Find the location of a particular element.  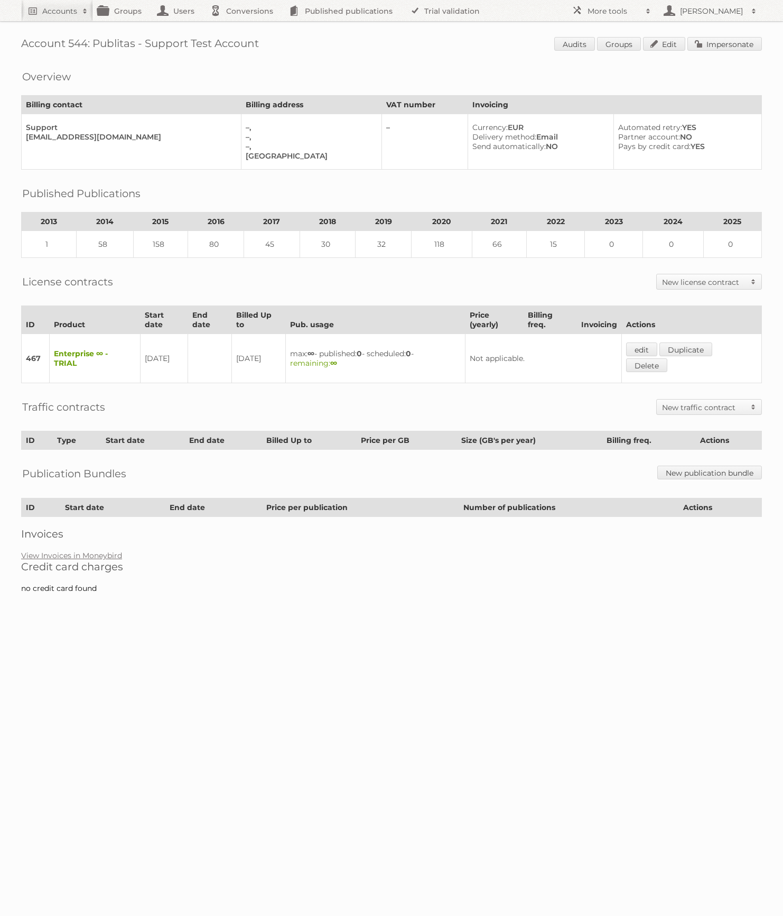

th: 2015 is located at coordinates (161, 221).